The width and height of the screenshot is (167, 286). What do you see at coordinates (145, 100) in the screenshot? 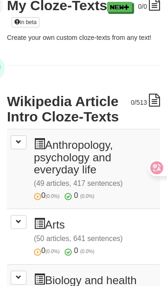
I see `div: /513` at bounding box center [145, 100].